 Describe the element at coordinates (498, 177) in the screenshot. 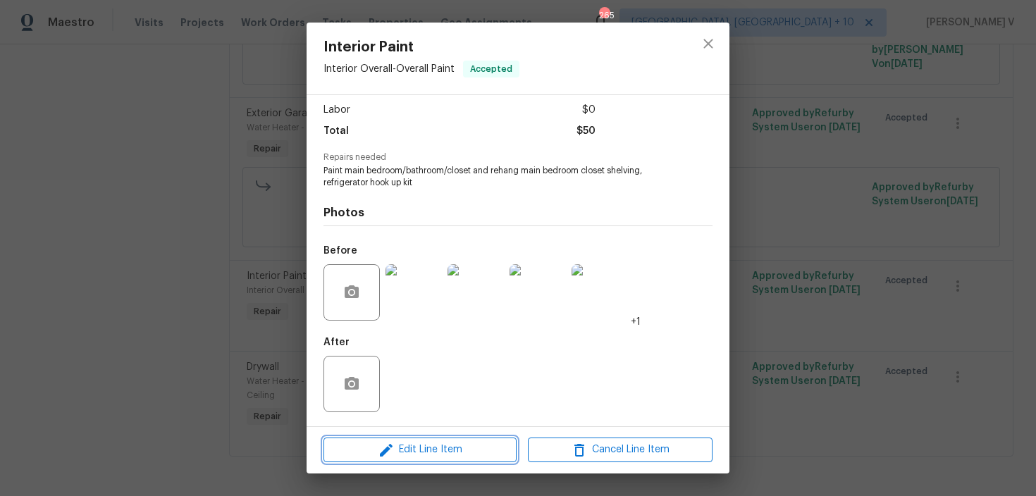

I see `span: Paint main bedroom/bathroom/closet and rehang main bedroom closet shelving, refrigerator hook up kit` at that location.